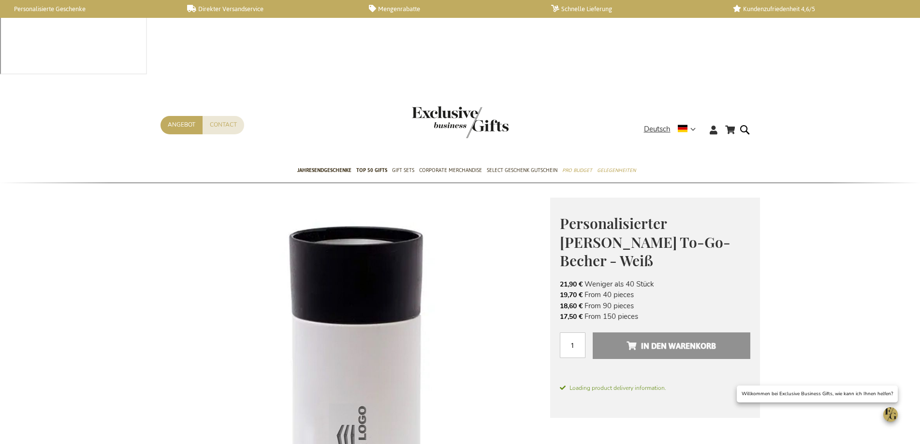 The height and width of the screenshot is (444, 920). I want to click on a: TOP 50 Gifts, so click(372, 171).